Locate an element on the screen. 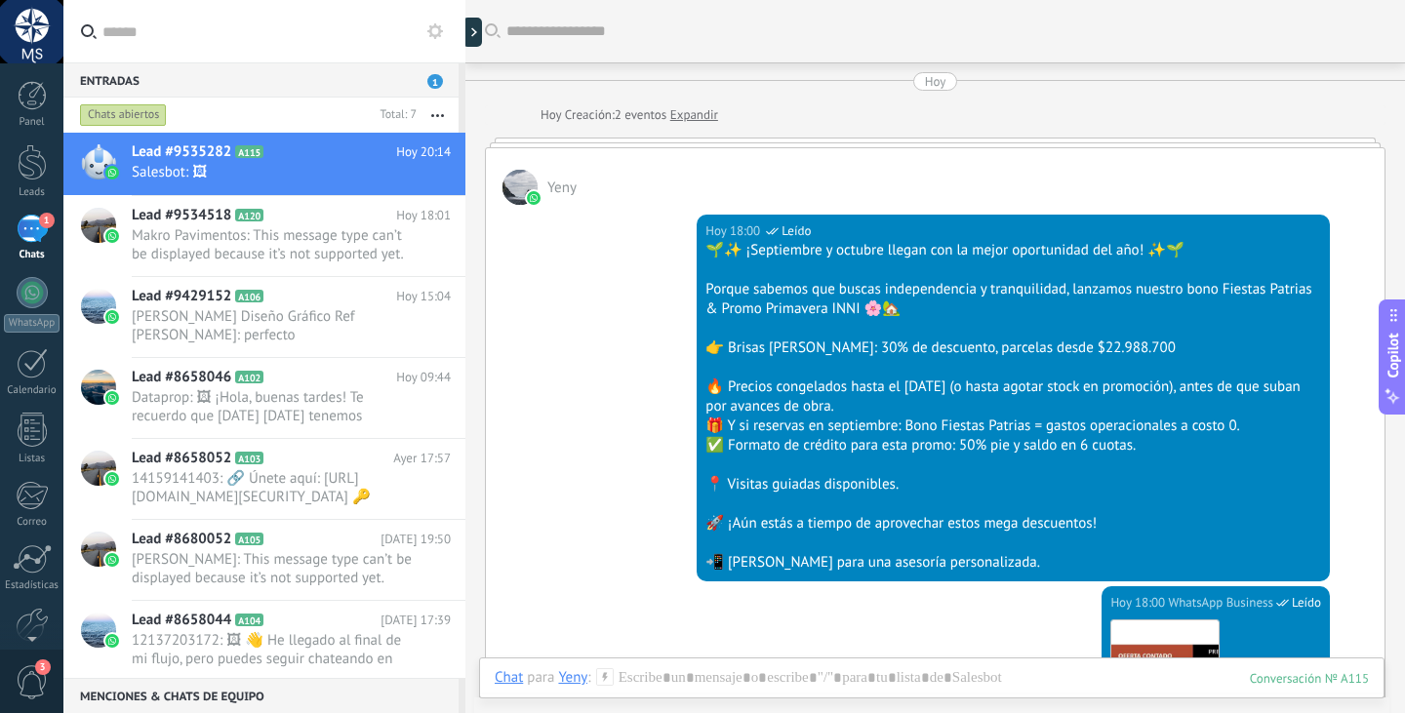 The height and width of the screenshot is (713, 1405). div: Correo is located at coordinates (32, 522).